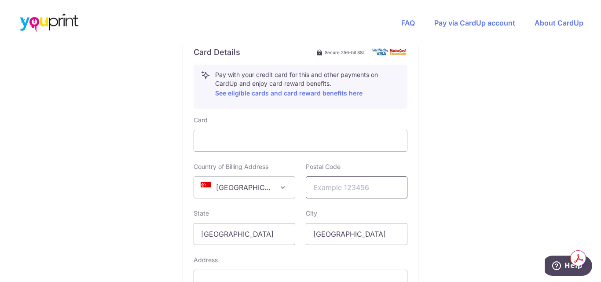 This screenshot has height=282, width=601. Describe the element at coordinates (29, 10) in the screenshot. I see `span: Help` at that location.